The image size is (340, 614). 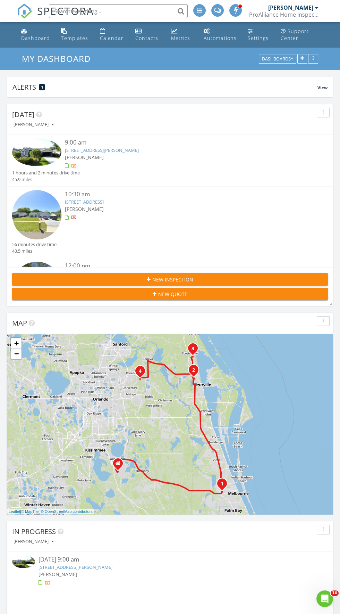 I want to click on a: Zoom in, so click(x=16, y=343).